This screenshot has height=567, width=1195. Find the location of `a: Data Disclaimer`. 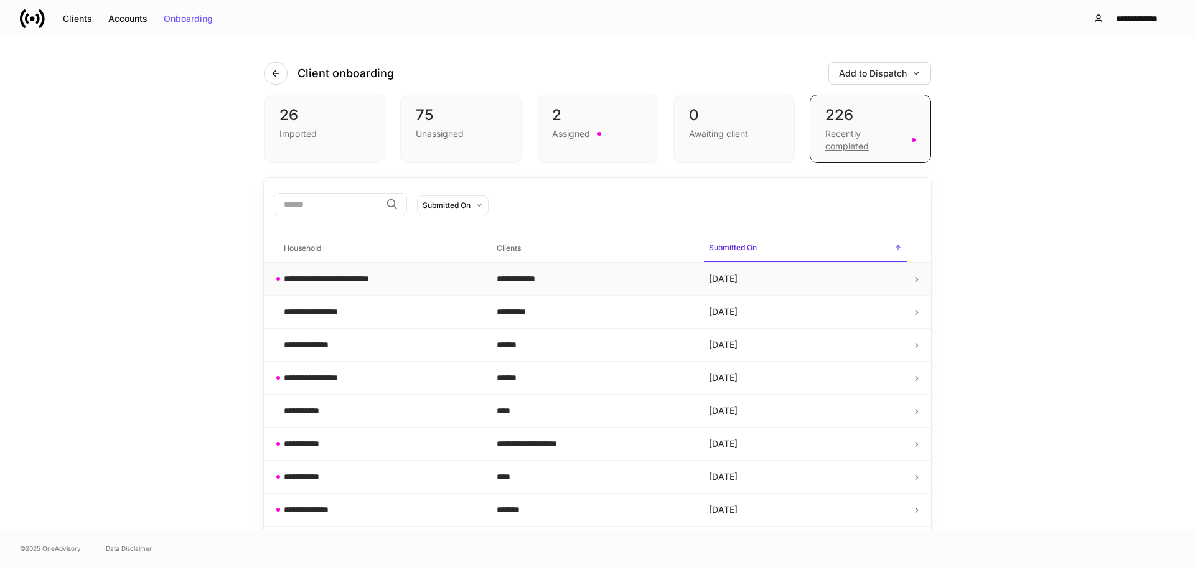

a: Data Disclaimer is located at coordinates (129, 548).